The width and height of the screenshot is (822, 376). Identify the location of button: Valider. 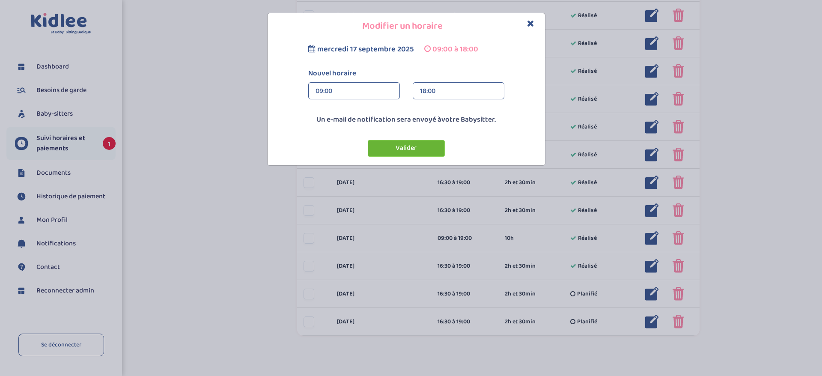
(406, 148).